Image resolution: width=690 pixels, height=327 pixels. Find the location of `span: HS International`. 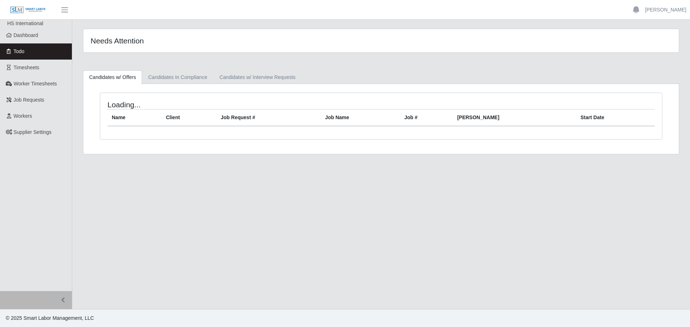

span: HS International is located at coordinates (25, 23).